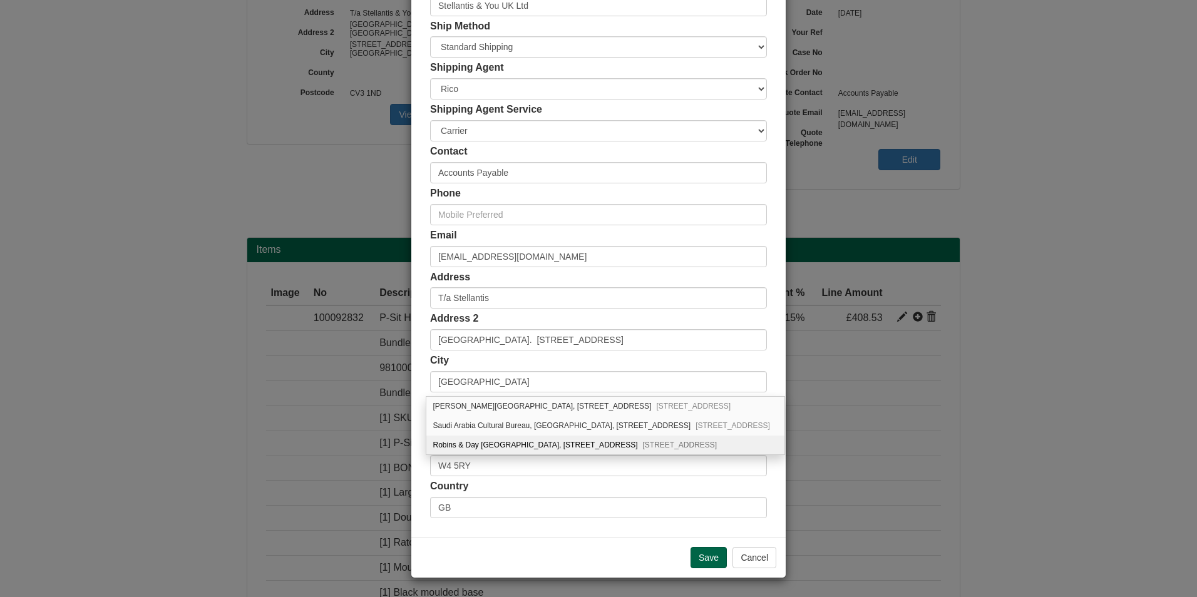  I want to click on label: Contact, so click(449, 151).